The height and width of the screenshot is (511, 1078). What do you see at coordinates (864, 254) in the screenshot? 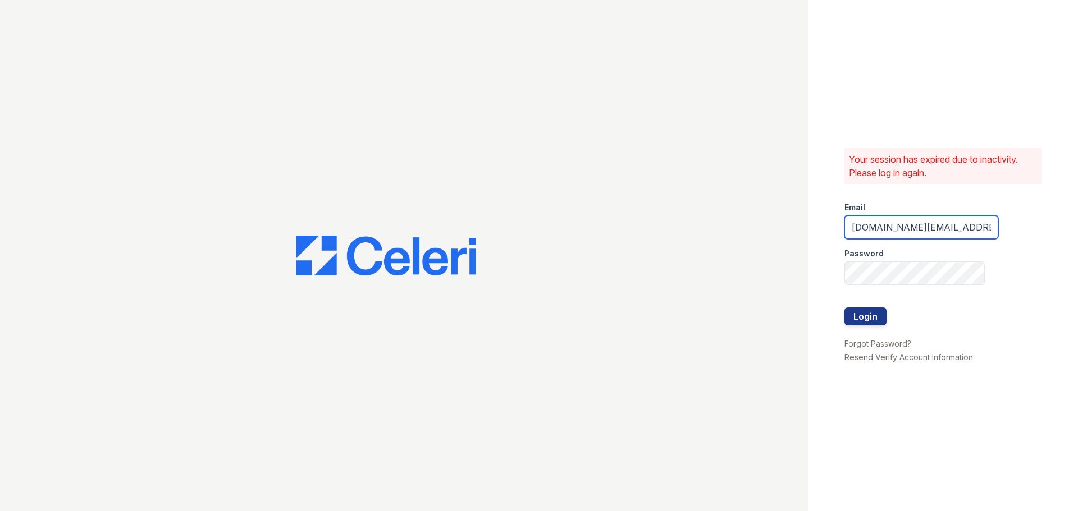
I see `label: Password` at bounding box center [864, 254].